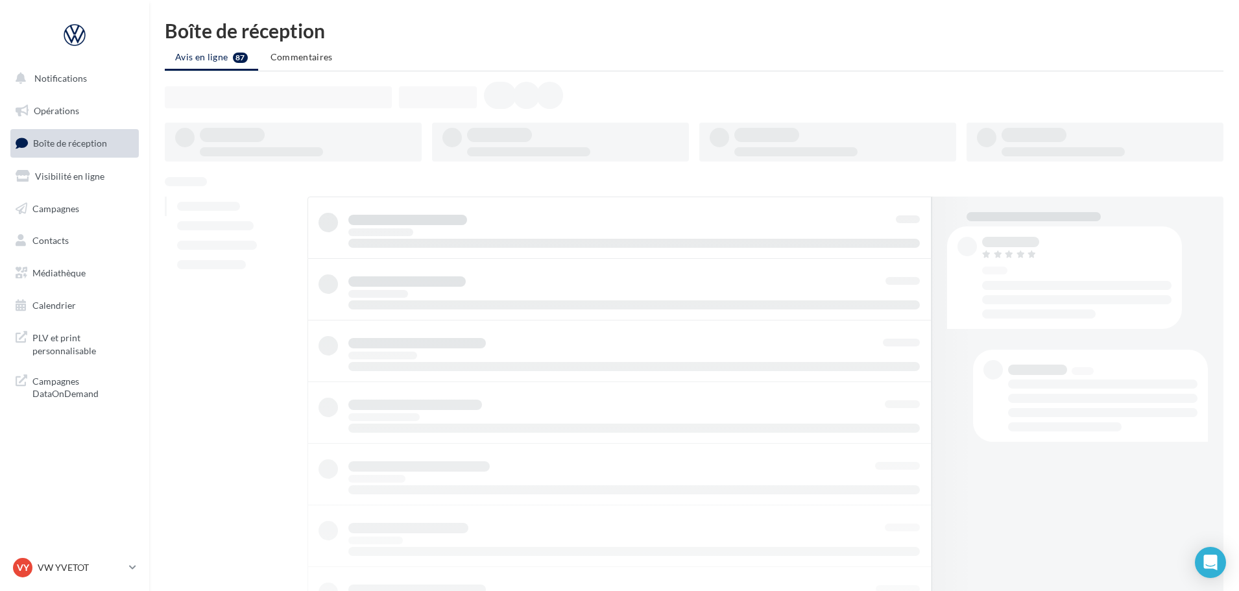 The width and height of the screenshot is (1239, 591). What do you see at coordinates (23, 568) in the screenshot?
I see `span: VY` at bounding box center [23, 568].